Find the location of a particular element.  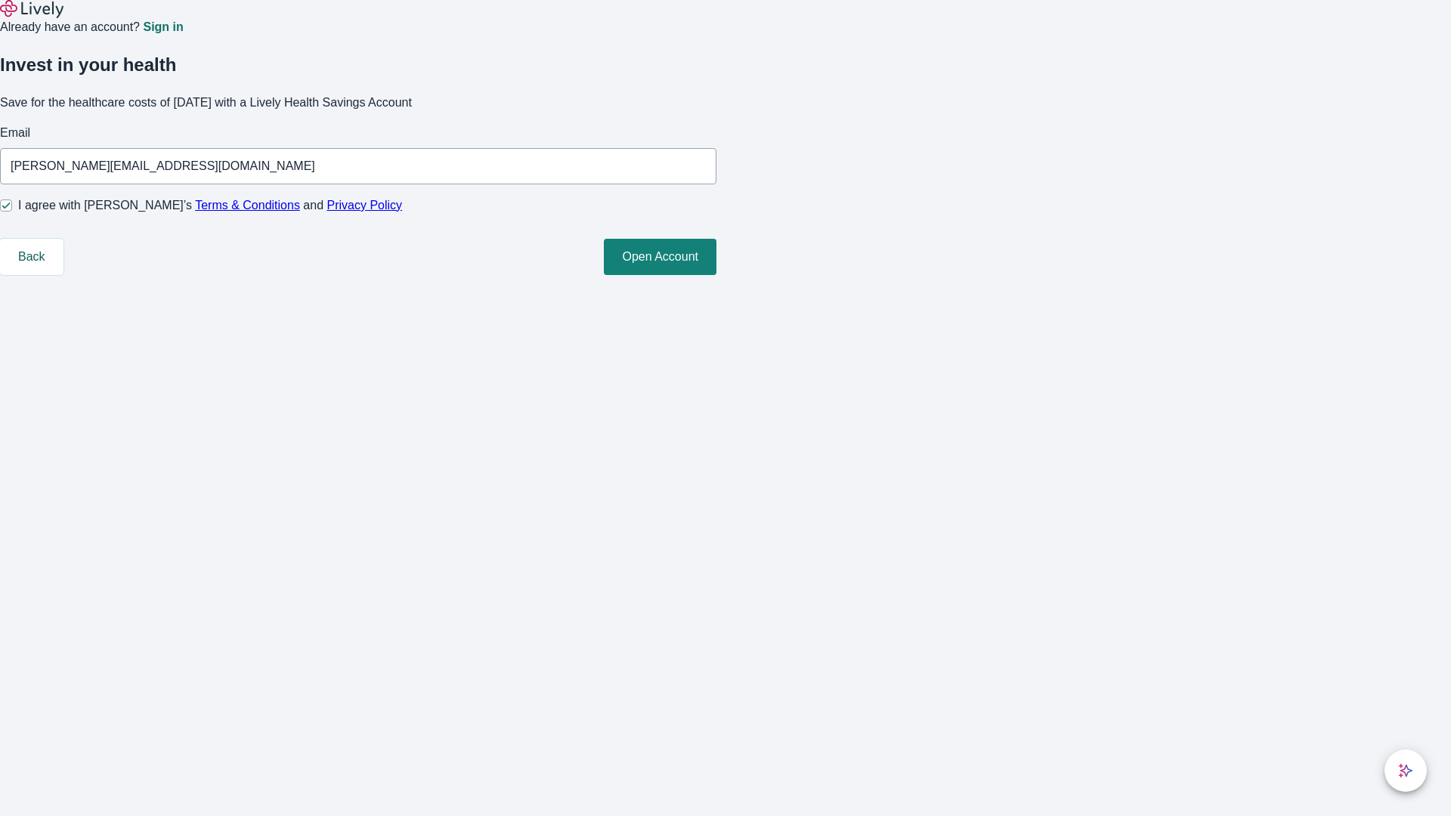

a: Sign in is located at coordinates (163, 27).